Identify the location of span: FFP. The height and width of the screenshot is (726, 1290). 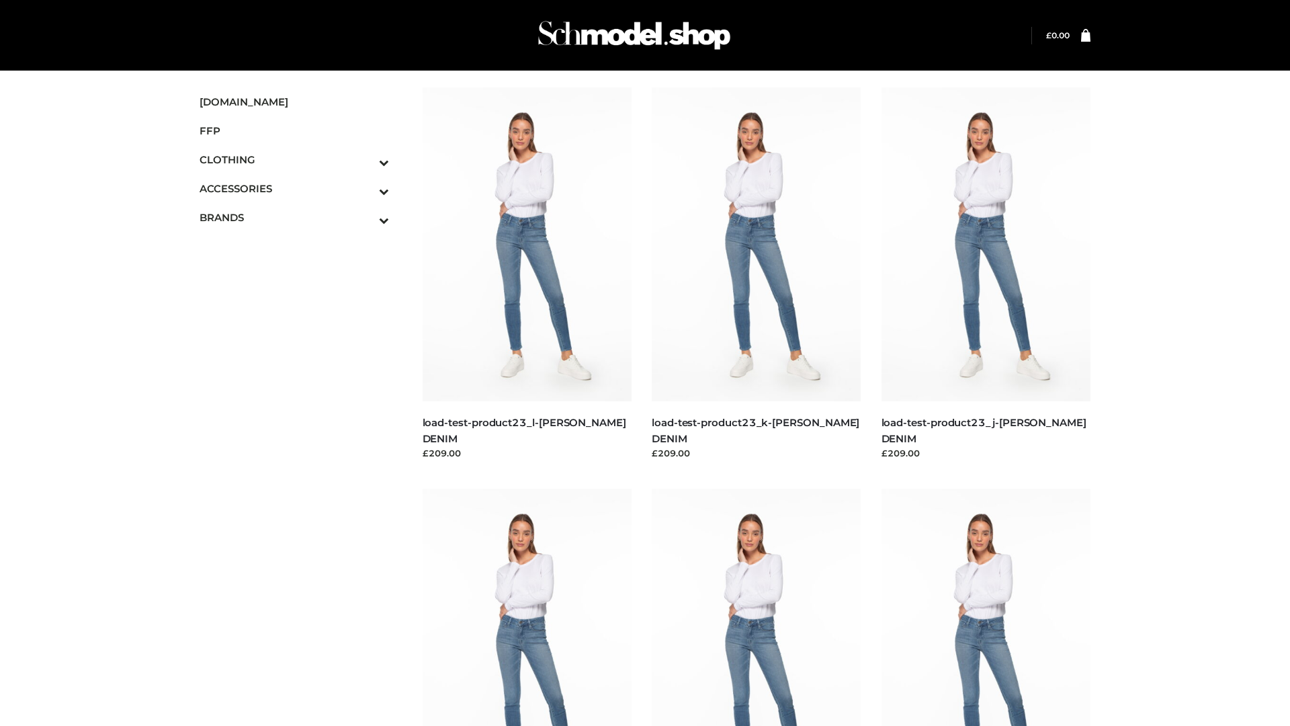
(294, 130).